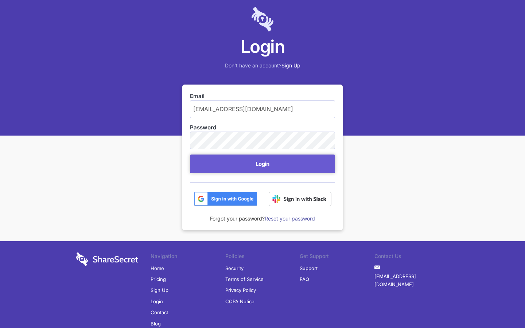  I want to click on img: Sign in with Slack, so click(300, 199).